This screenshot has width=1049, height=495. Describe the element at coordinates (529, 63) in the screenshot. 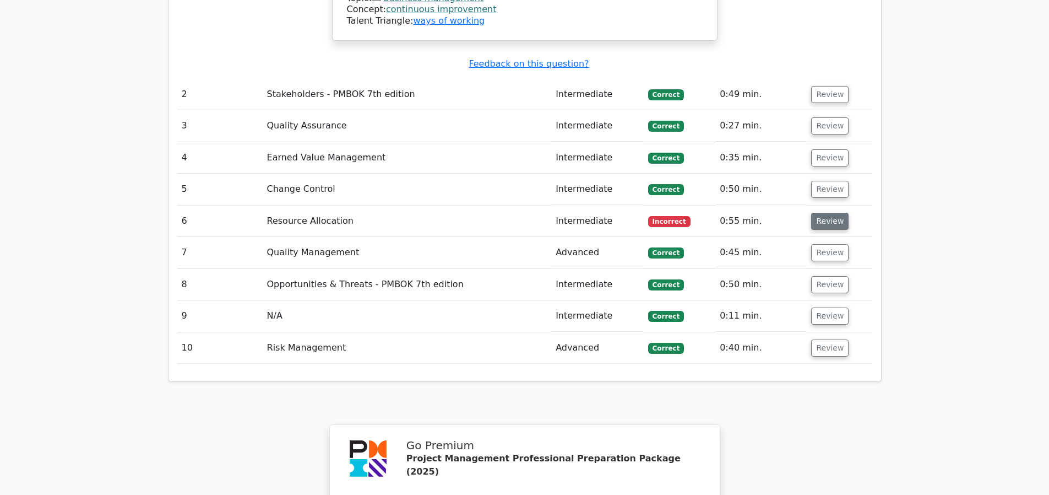

I see `u: Feedback on this question?` at that location.